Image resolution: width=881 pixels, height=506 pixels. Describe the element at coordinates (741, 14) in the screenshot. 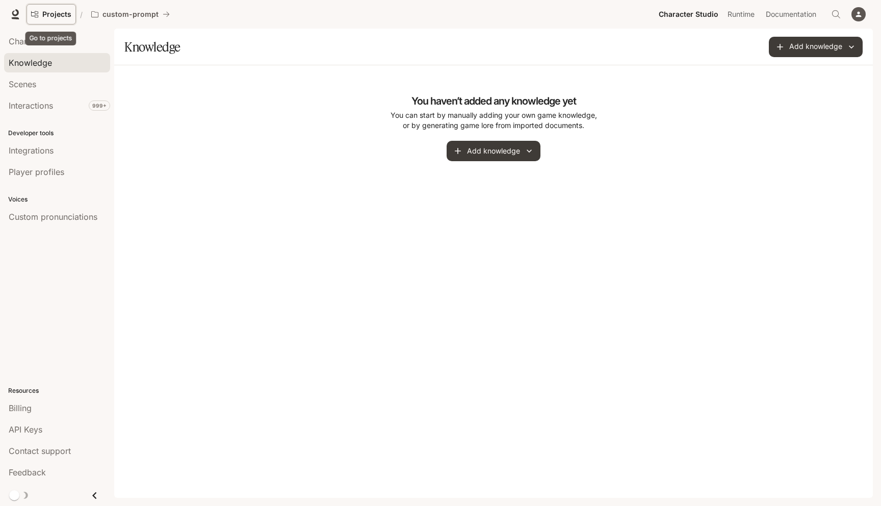

I see `span: Runtime` at that location.